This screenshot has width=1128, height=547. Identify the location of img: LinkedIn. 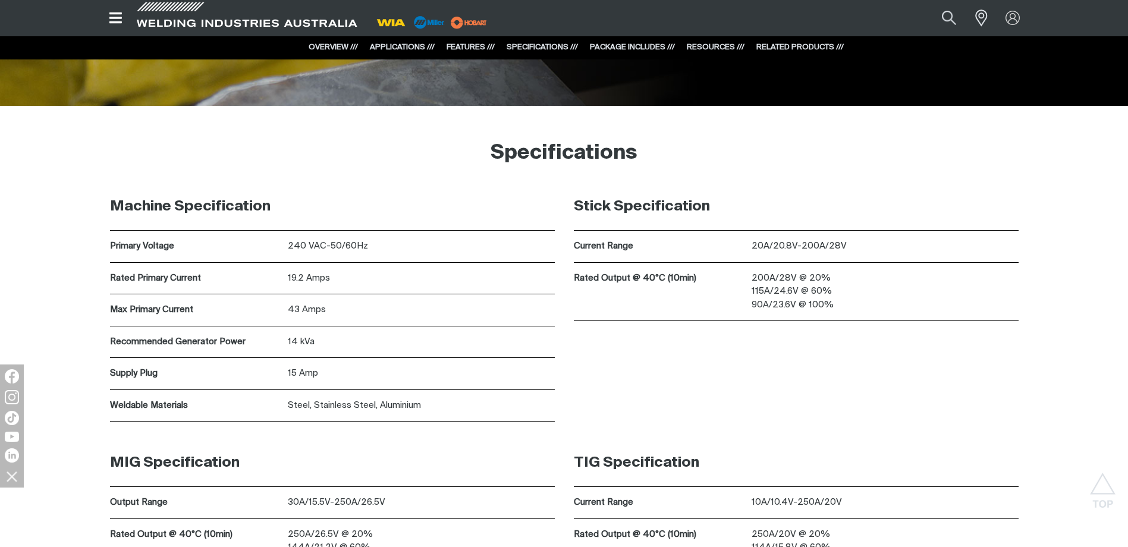
(12, 455).